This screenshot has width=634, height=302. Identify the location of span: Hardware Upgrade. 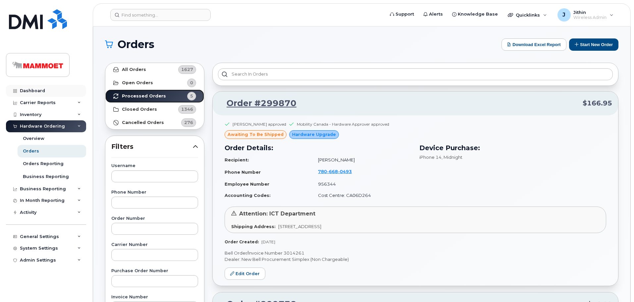
(314, 134).